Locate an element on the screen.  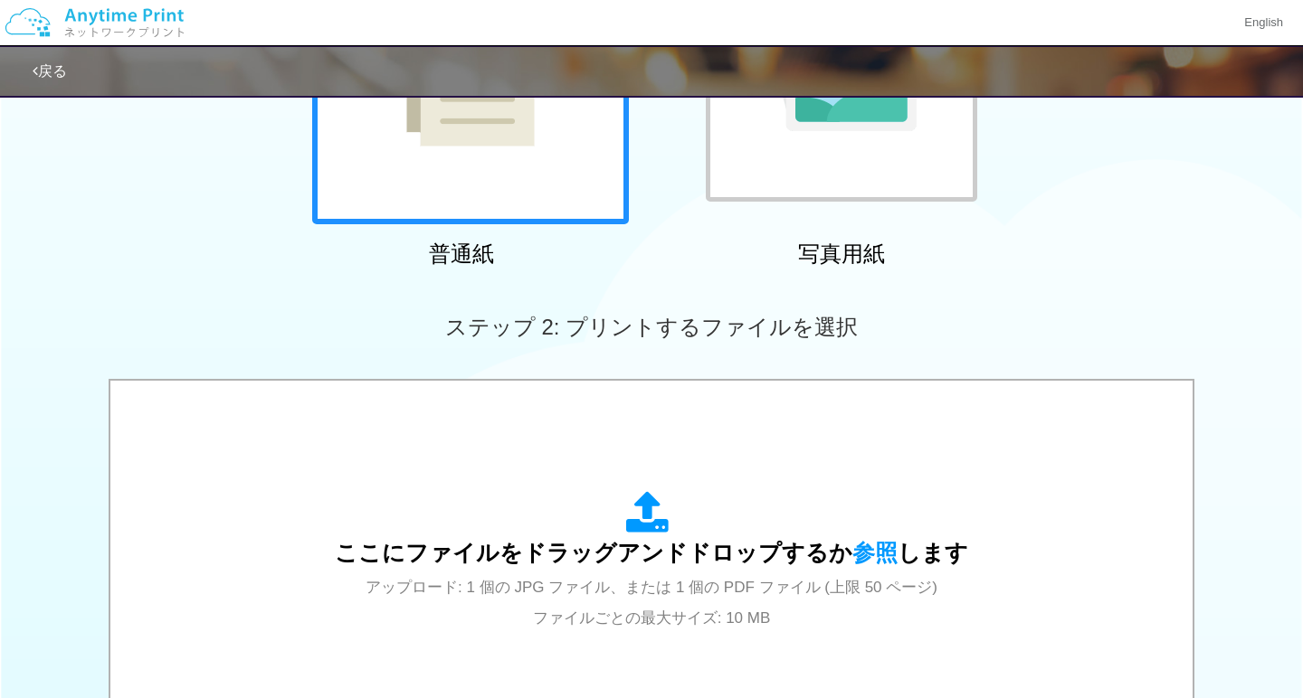
h2: 写真用紙 is located at coordinates (841, 254).